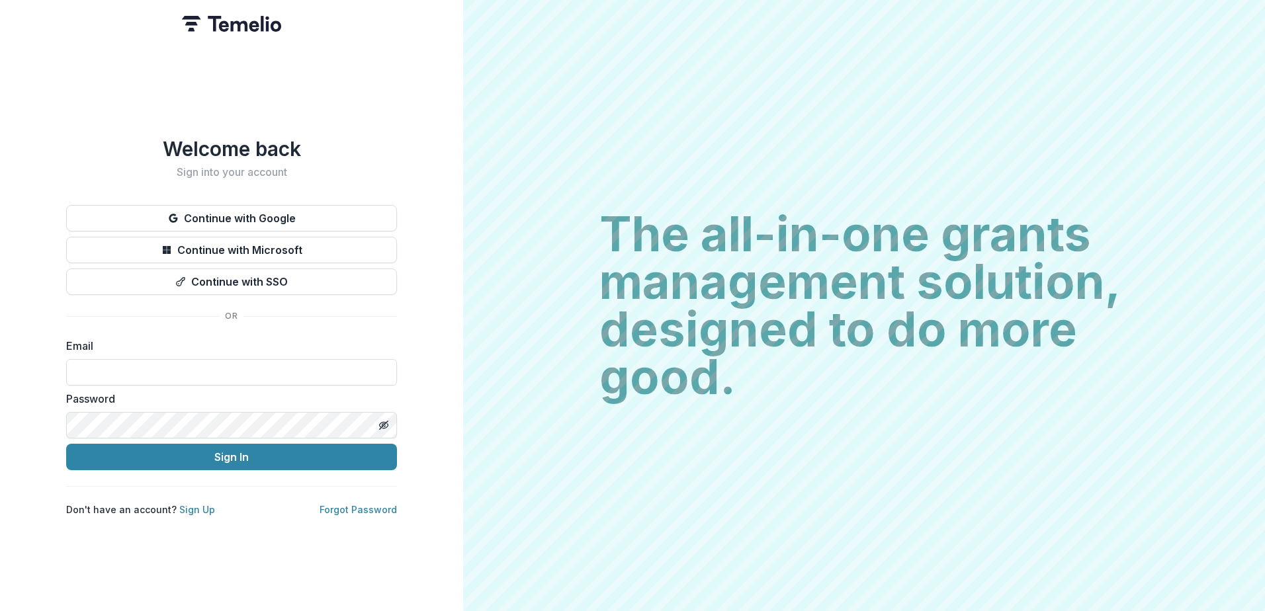 Image resolution: width=1265 pixels, height=611 pixels. What do you see at coordinates (140, 509) in the screenshot?
I see `p: Don't have an account?` at bounding box center [140, 509].